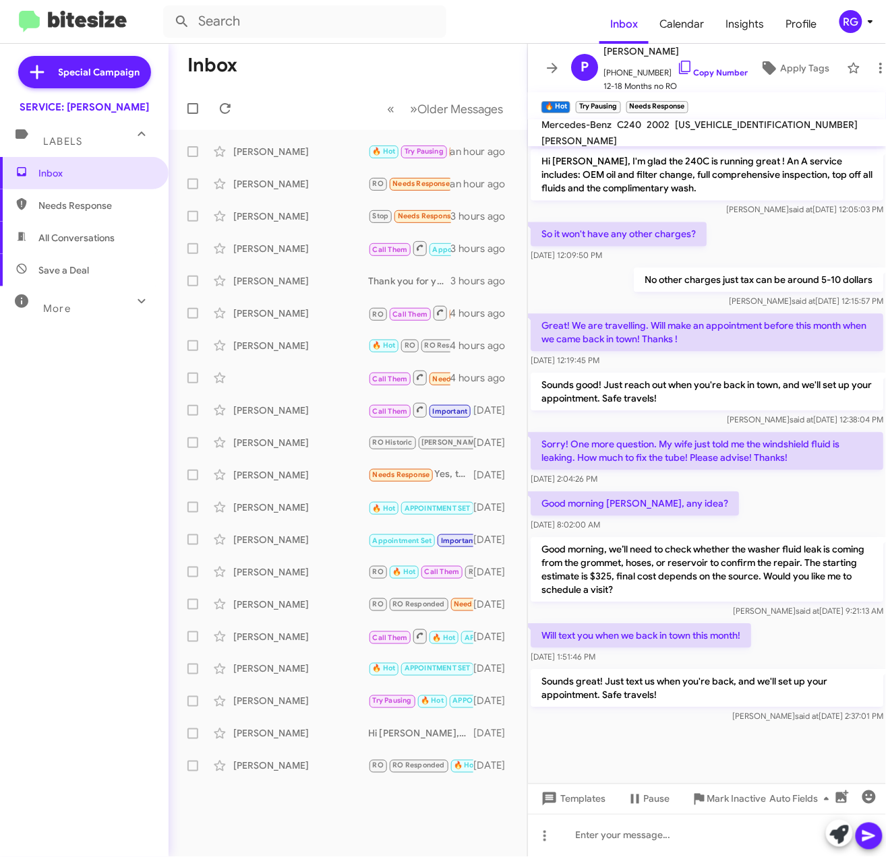 Image resolution: width=886 pixels, height=857 pixels. Describe the element at coordinates (57, 309) in the screenshot. I see `span: More` at that location.